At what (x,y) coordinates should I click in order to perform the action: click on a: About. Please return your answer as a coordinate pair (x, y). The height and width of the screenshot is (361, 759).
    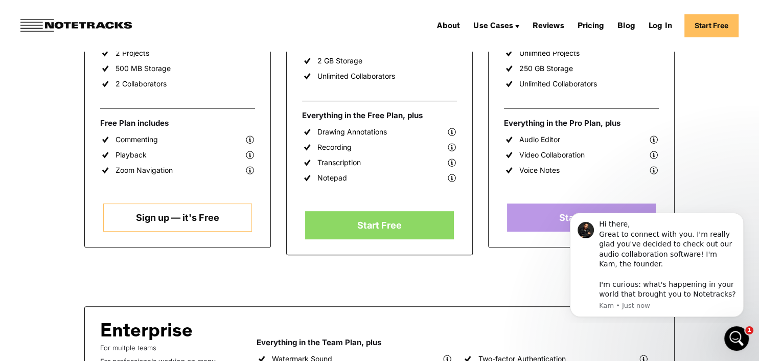
    Looking at the image, I should click on (448, 26).